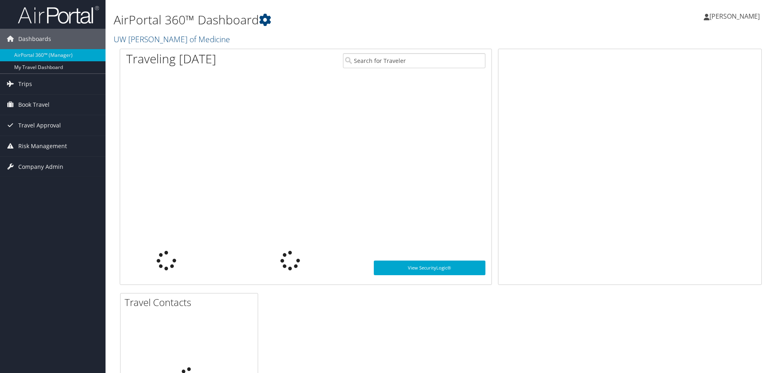 The image size is (776, 373). What do you see at coordinates (25, 84) in the screenshot?
I see `span: Trips` at bounding box center [25, 84].